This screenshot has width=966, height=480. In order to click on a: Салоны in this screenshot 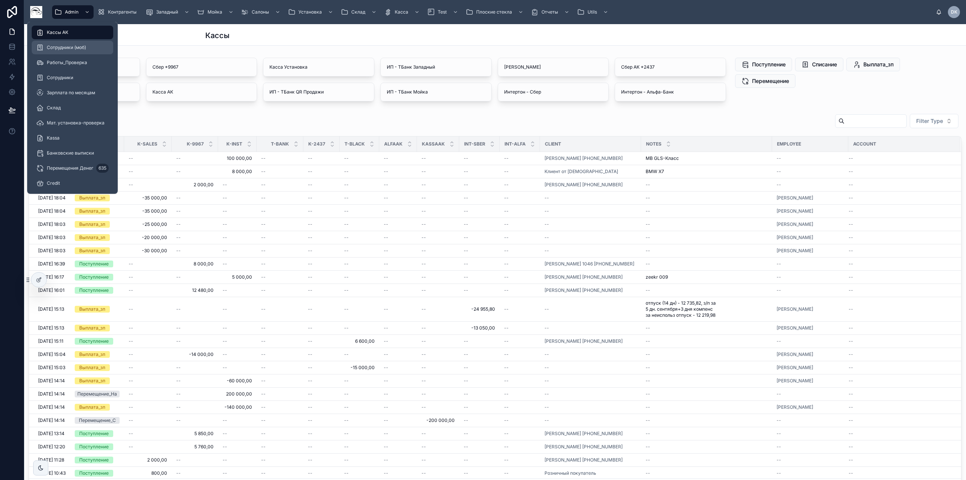, I will do `click(261, 12)`.